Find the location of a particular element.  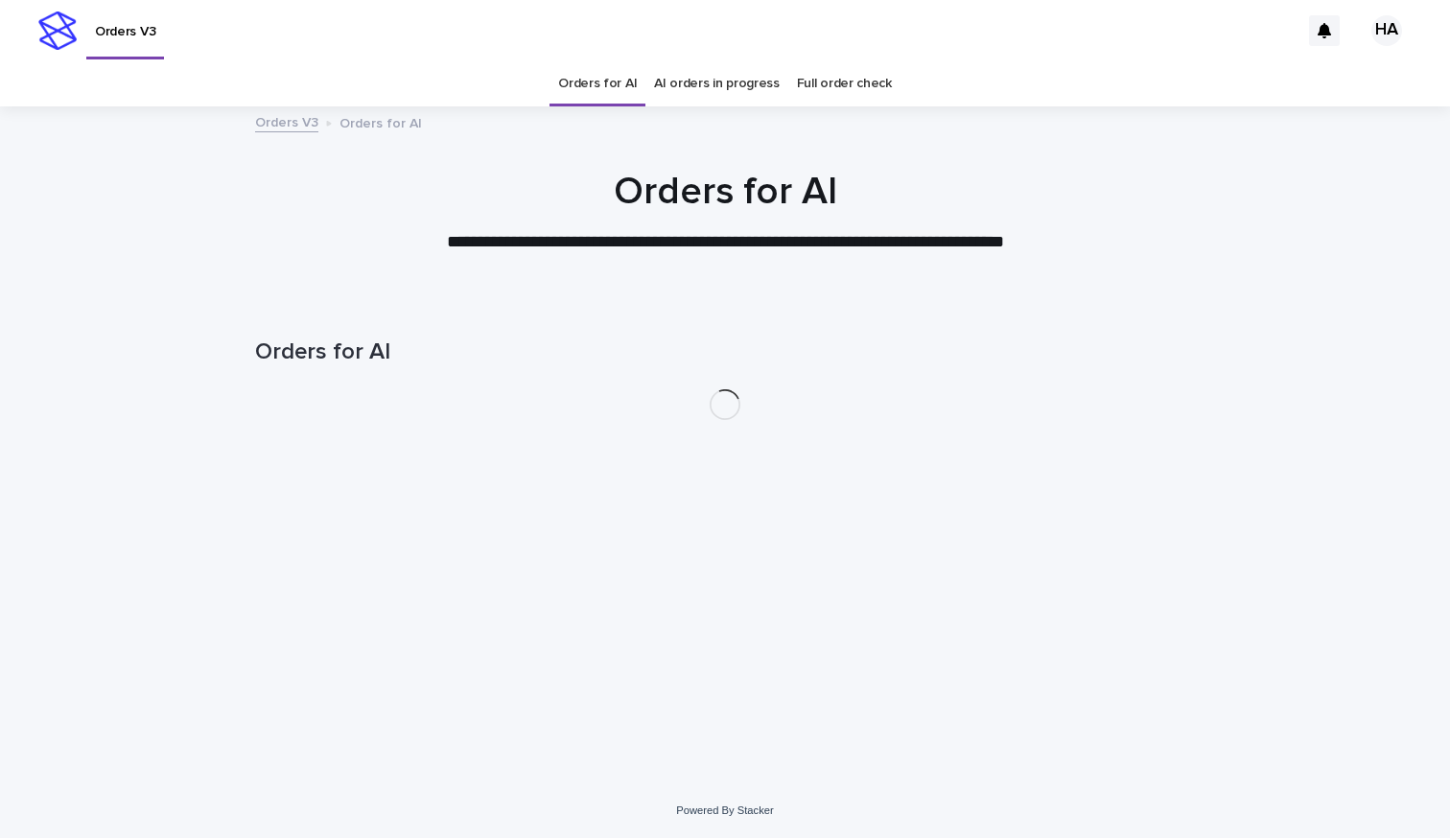

a: Full order check is located at coordinates (844, 83).